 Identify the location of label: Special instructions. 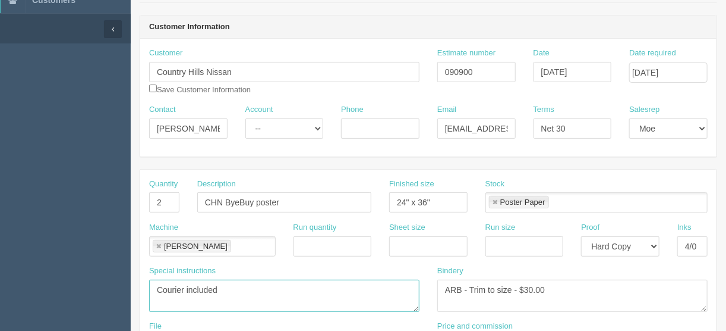
(183, 270).